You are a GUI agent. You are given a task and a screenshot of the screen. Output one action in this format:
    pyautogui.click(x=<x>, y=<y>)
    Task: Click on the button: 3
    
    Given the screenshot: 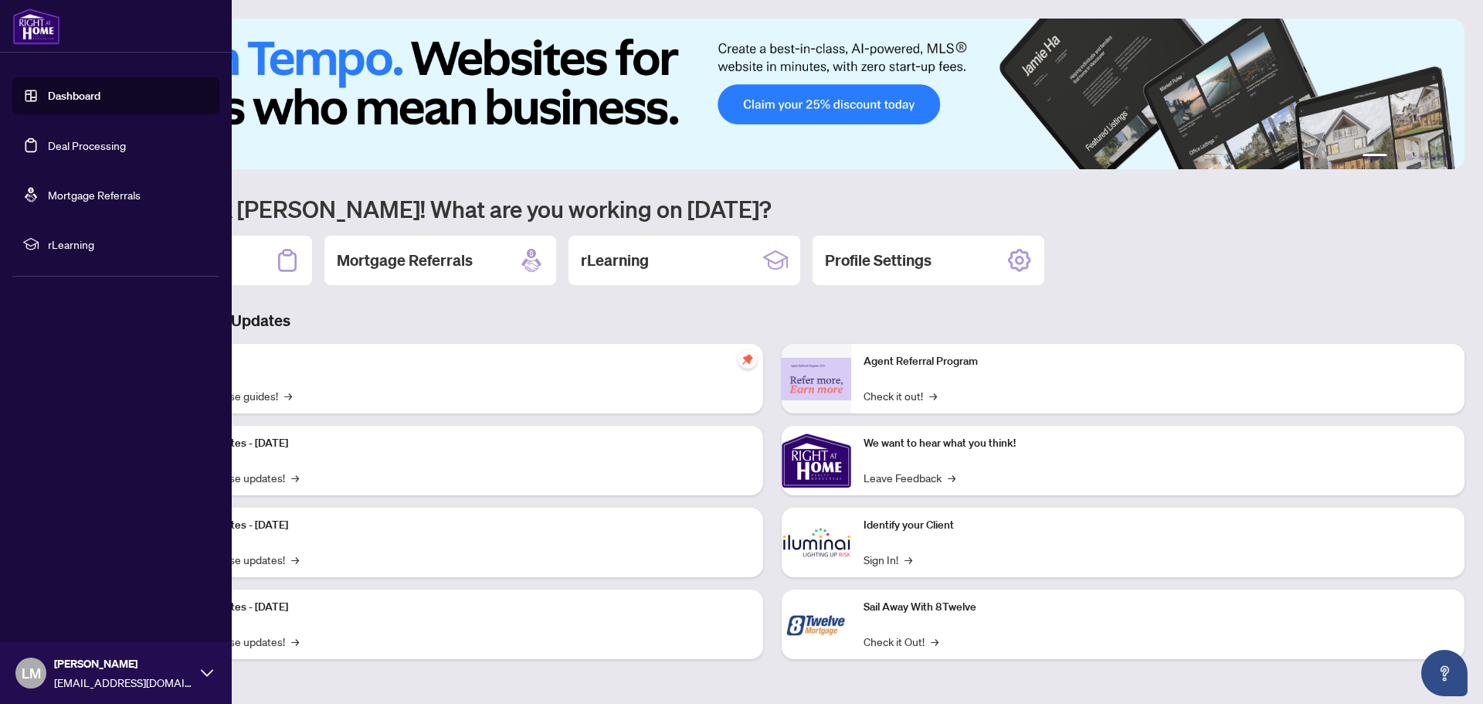 What is the action you would take?
    pyautogui.click(x=1409, y=157)
    